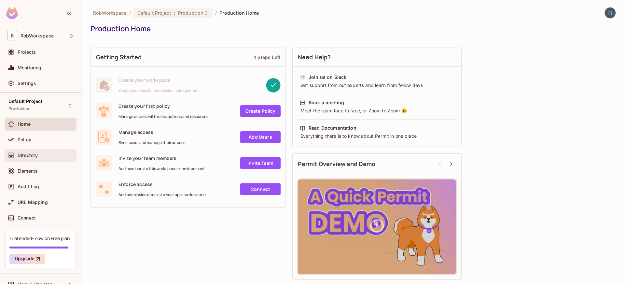  What do you see at coordinates (27, 218) in the screenshot?
I see `span: Connect` at bounding box center [27, 218].